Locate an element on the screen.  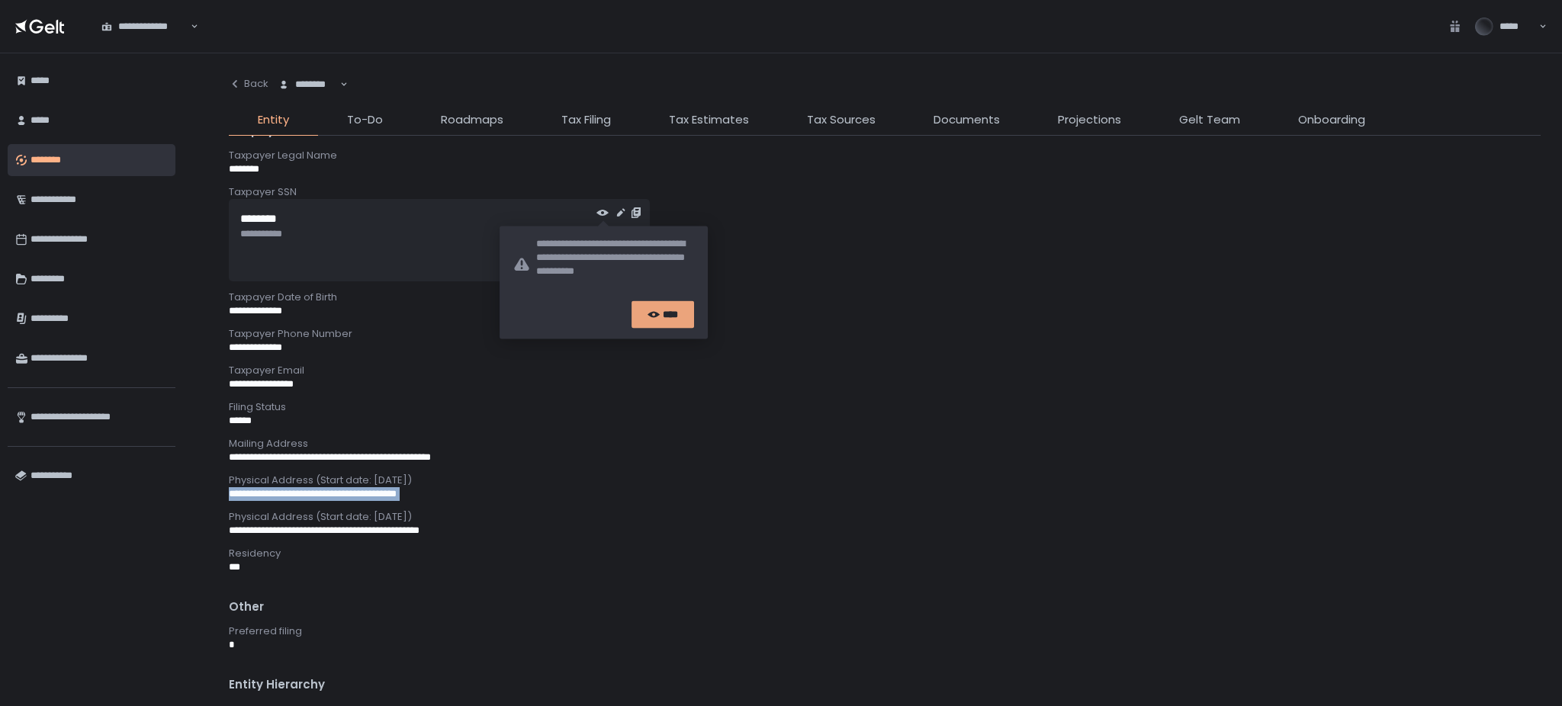
div: Preferred filing is located at coordinates (885, 632).